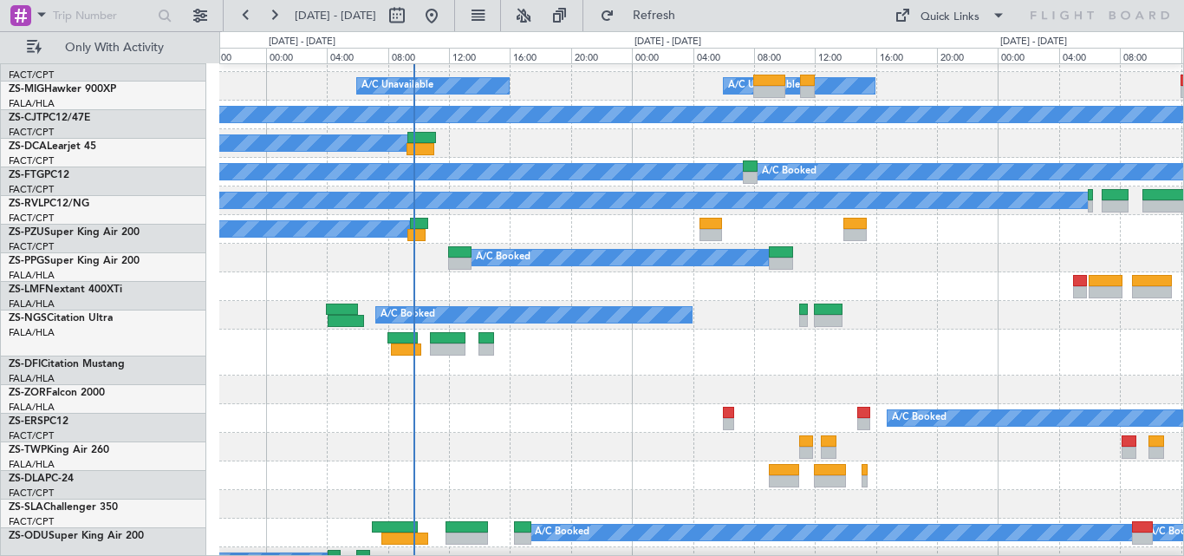  Describe the element at coordinates (56, 393) in the screenshot. I see `a: ZS-ZORFalcon 2000` at that location.